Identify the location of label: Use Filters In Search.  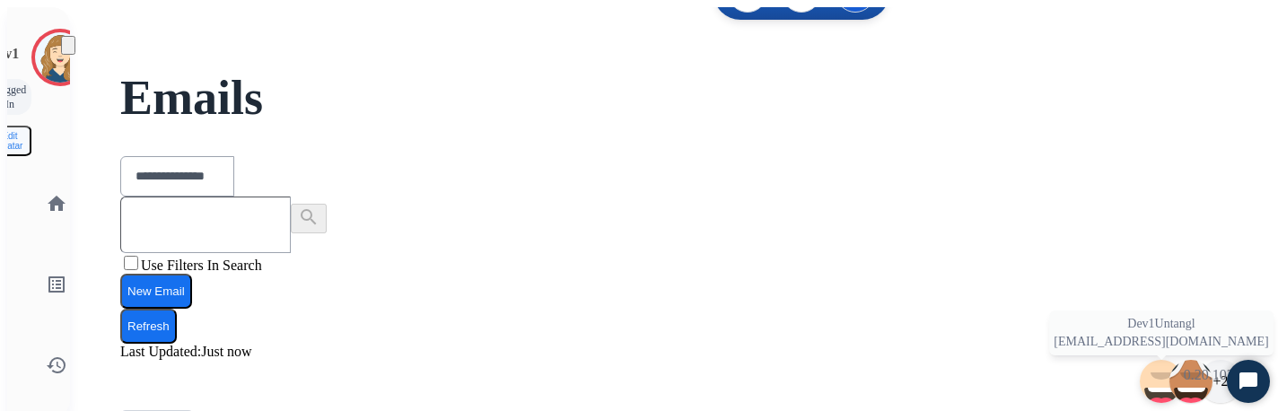
(201, 265).